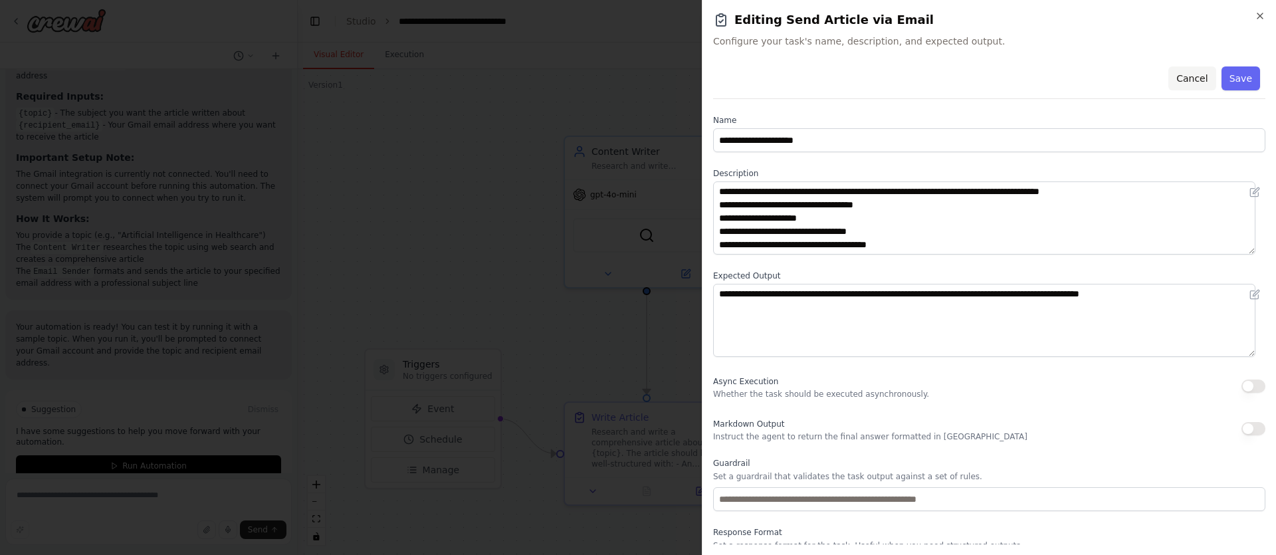 Image resolution: width=1276 pixels, height=555 pixels. I want to click on label: Description, so click(989, 173).